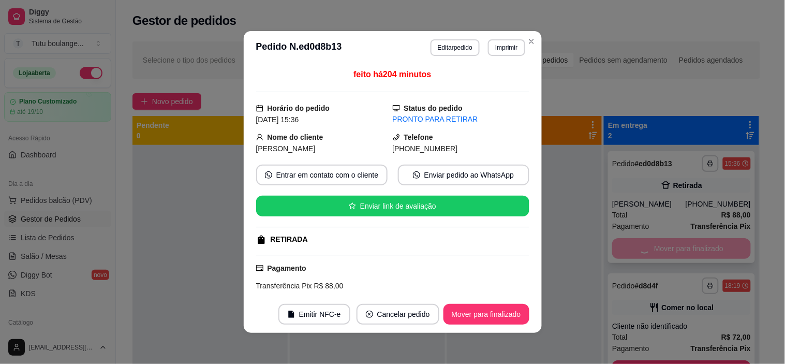 The height and width of the screenshot is (364, 785). Describe the element at coordinates (260, 108) in the screenshot. I see `span: calendar` at that location.